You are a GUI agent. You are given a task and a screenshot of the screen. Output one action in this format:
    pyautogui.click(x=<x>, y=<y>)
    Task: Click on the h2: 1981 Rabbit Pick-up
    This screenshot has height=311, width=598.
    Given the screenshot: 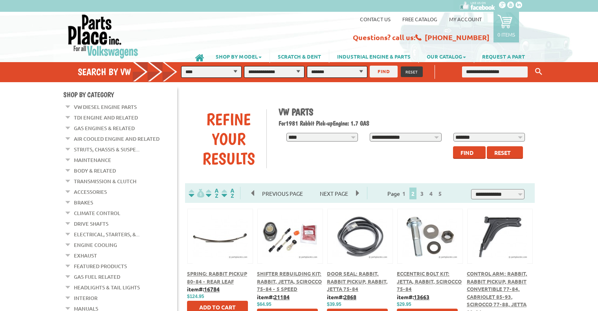 What is the action you would take?
    pyautogui.click(x=404, y=123)
    